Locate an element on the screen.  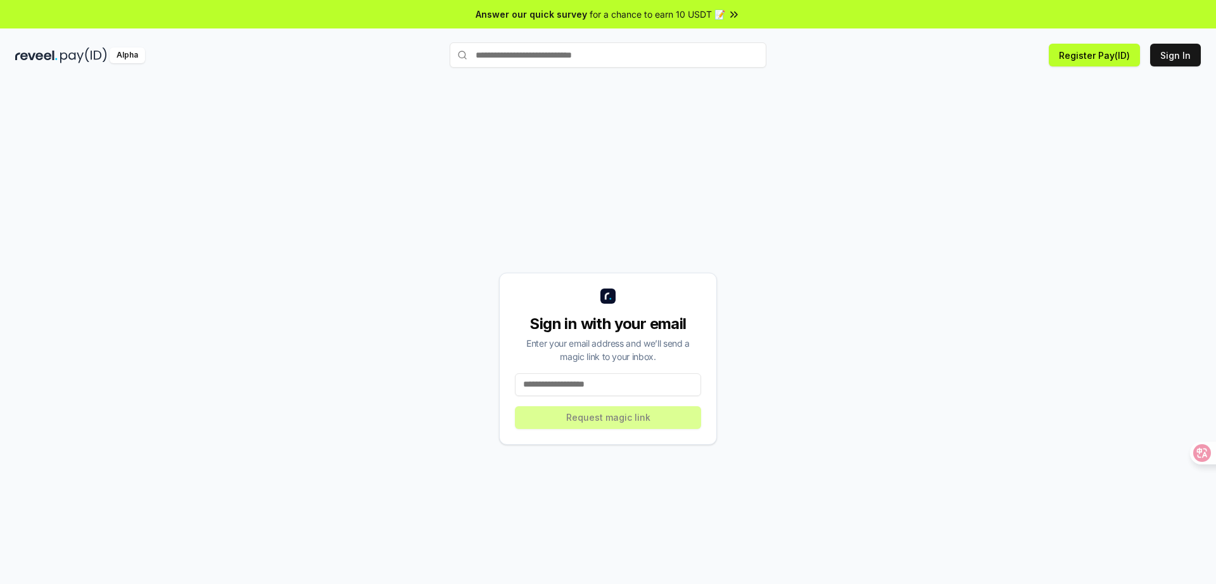
button: Register Pay(ID) is located at coordinates (1094, 55).